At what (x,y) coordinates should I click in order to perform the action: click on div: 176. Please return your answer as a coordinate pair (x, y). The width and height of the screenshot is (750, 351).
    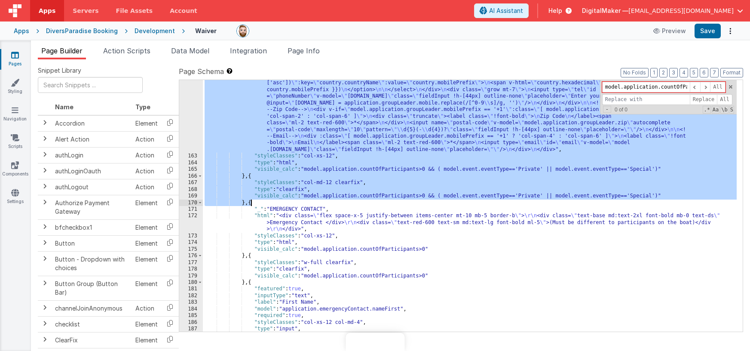
    Looking at the image, I should click on (191, 255).